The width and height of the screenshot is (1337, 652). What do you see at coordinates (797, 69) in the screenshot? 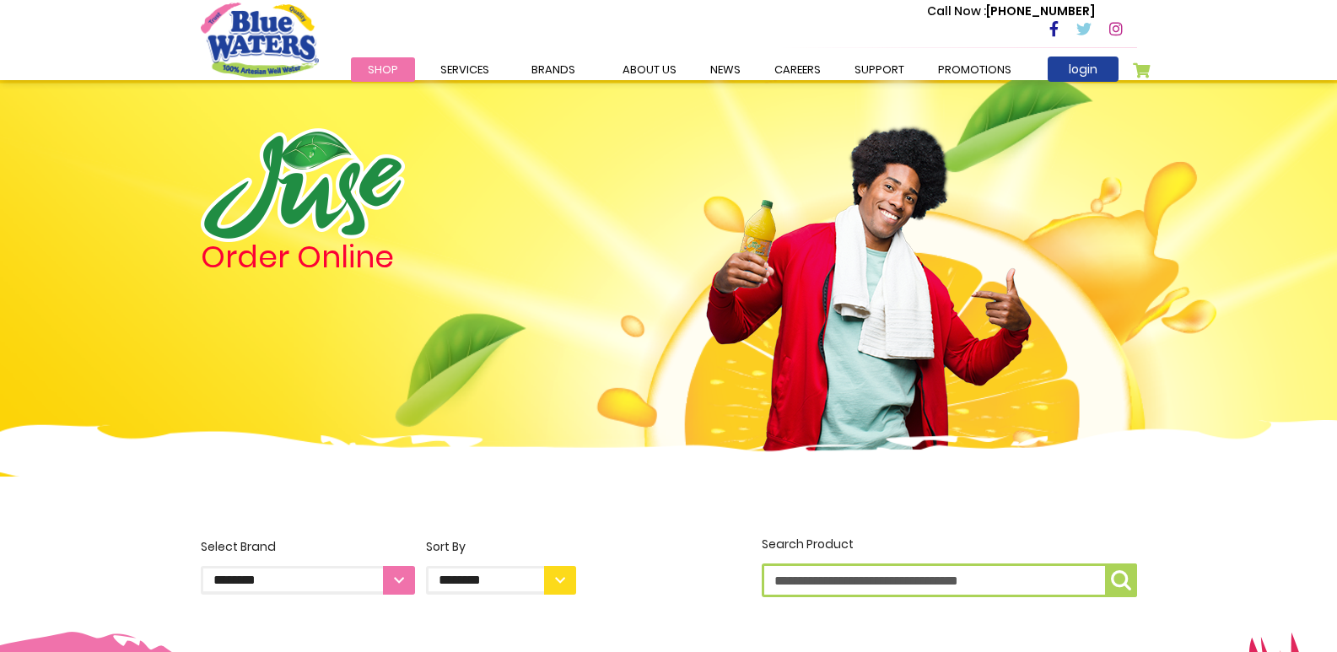
I see `a: careers` at bounding box center [797, 69].